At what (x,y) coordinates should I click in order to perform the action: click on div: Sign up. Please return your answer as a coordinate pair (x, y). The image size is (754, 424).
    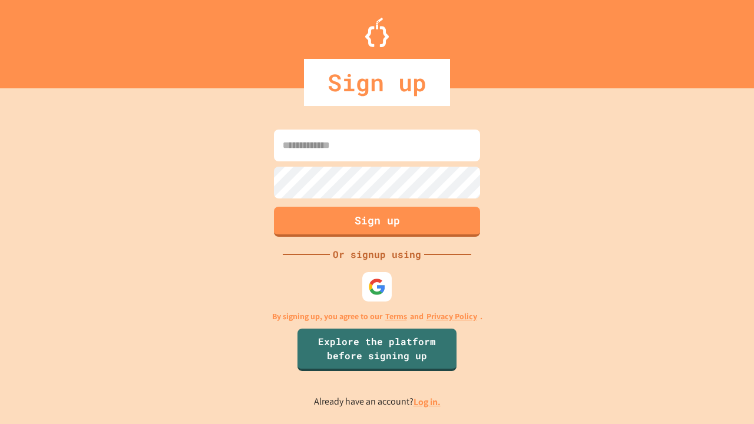
    Looking at the image, I should click on (377, 82).